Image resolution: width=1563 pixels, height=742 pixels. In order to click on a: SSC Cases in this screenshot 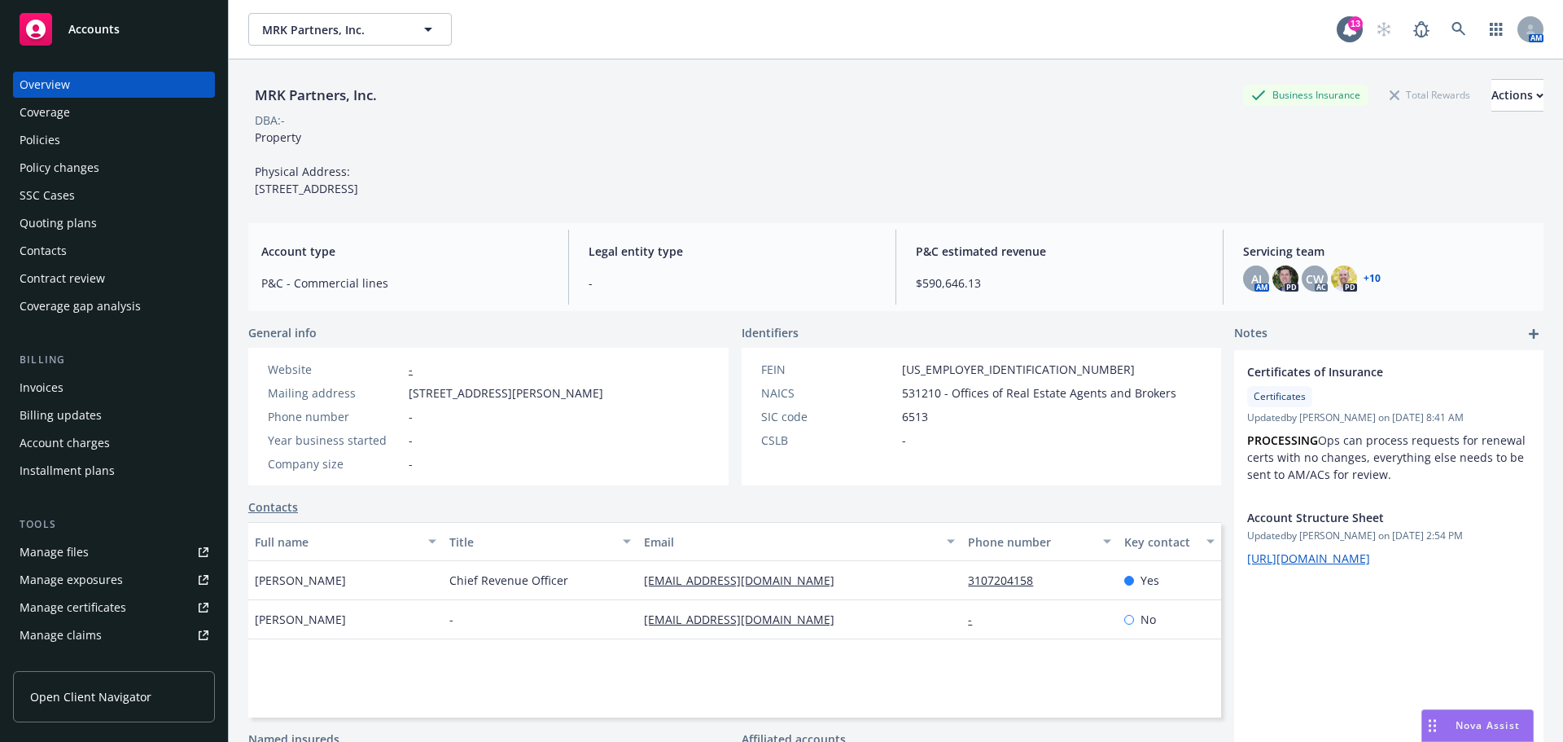, I will do `click(114, 195)`.